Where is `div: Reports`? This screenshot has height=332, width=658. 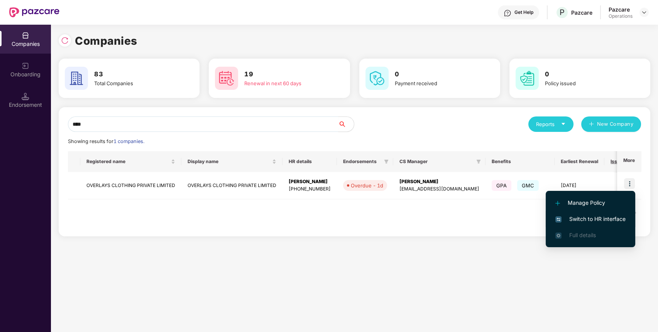
div: Reports is located at coordinates (551, 124).